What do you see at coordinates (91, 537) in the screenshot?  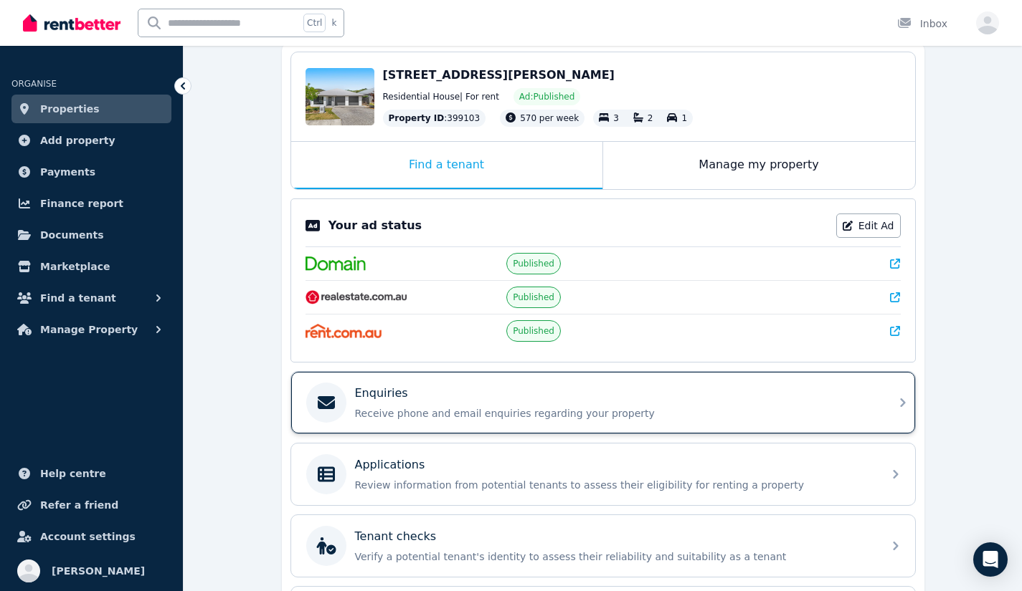 I see `a: Account settings` at bounding box center [91, 537].